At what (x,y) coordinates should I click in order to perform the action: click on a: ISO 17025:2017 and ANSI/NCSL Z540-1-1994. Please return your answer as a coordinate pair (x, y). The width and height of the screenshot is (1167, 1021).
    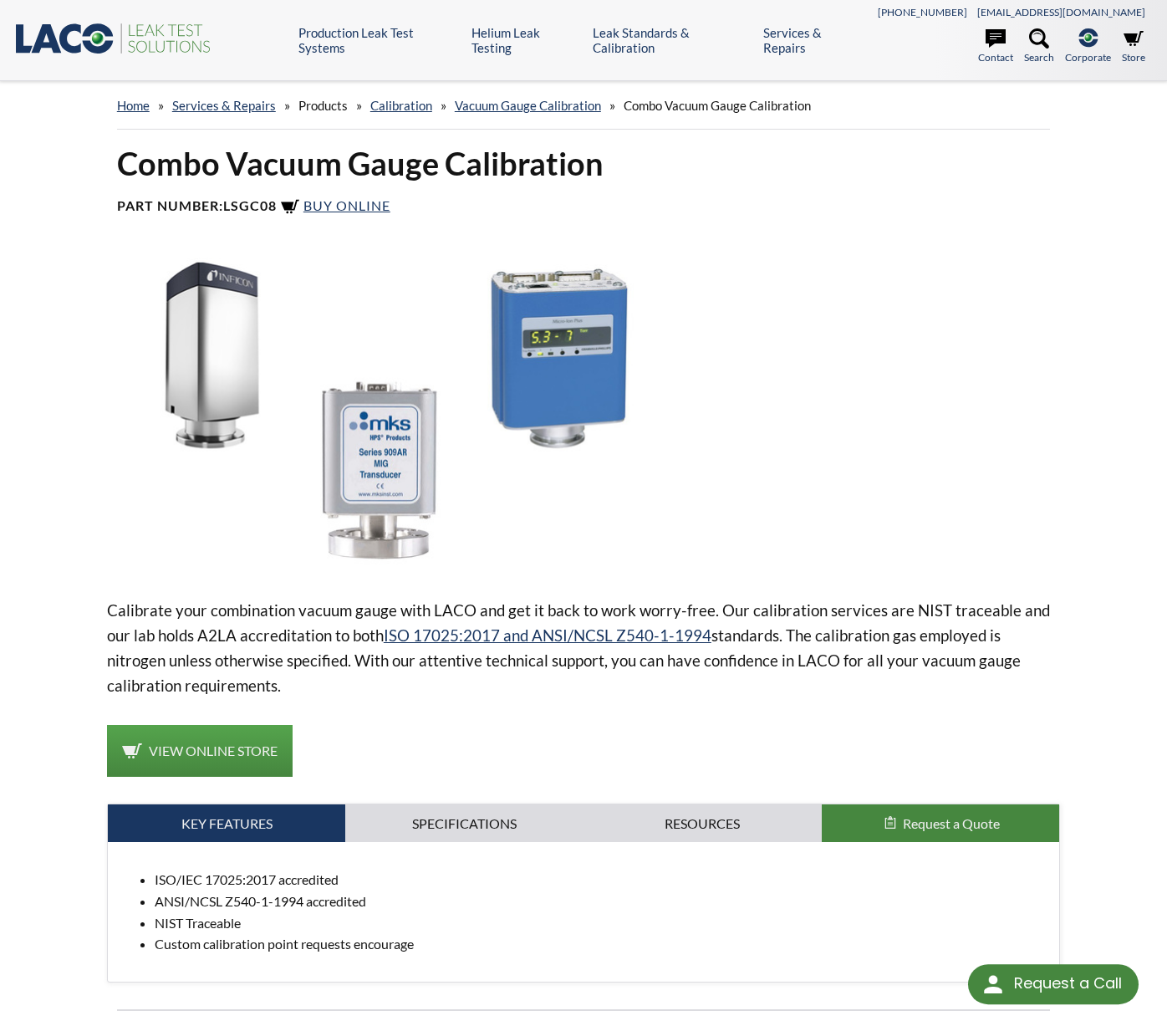
    Looking at the image, I should click on (547, 634).